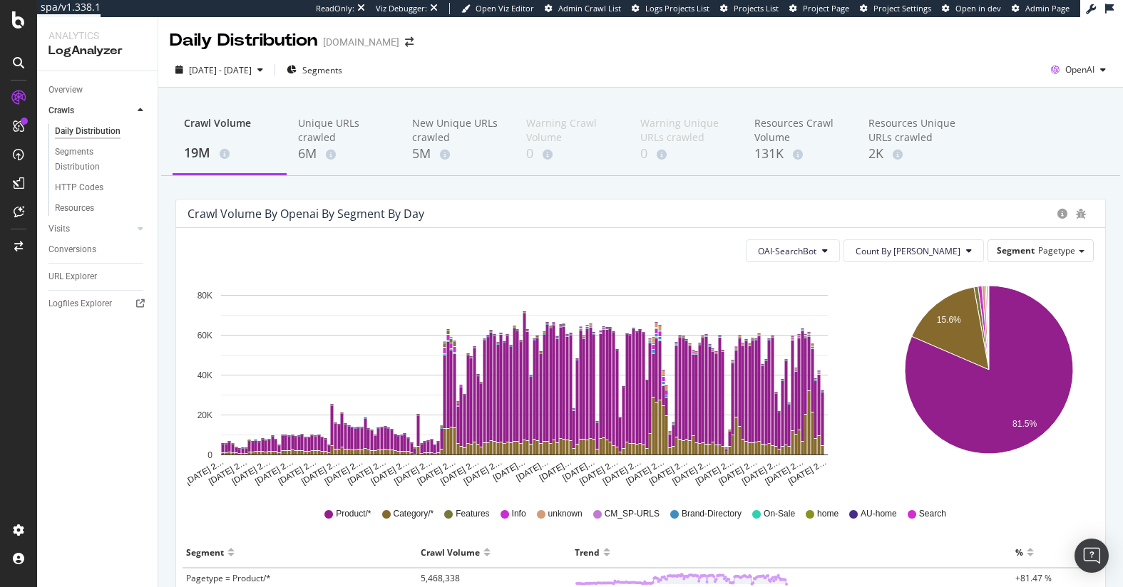 The width and height of the screenshot is (1123, 587). What do you see at coordinates (787, 251) in the screenshot?
I see `span: OAI-SearchBot` at bounding box center [787, 251].